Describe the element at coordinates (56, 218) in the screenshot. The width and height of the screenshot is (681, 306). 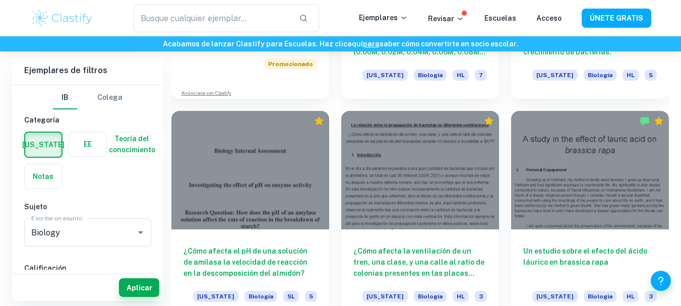
I see `font: Escribe un asunto` at that location.